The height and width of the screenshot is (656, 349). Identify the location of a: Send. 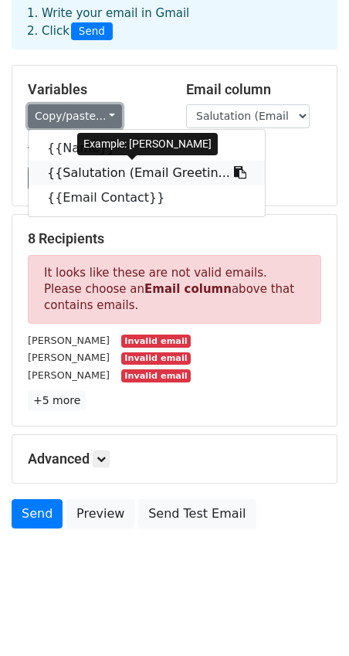
(37, 514).